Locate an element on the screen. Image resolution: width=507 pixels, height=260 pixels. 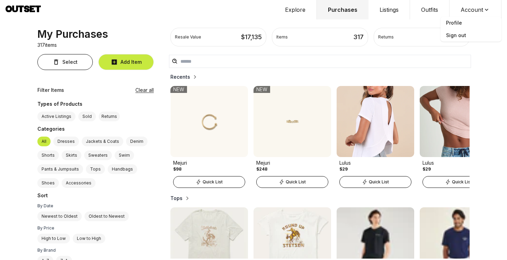
div: Items is located at coordinates (282, 37).